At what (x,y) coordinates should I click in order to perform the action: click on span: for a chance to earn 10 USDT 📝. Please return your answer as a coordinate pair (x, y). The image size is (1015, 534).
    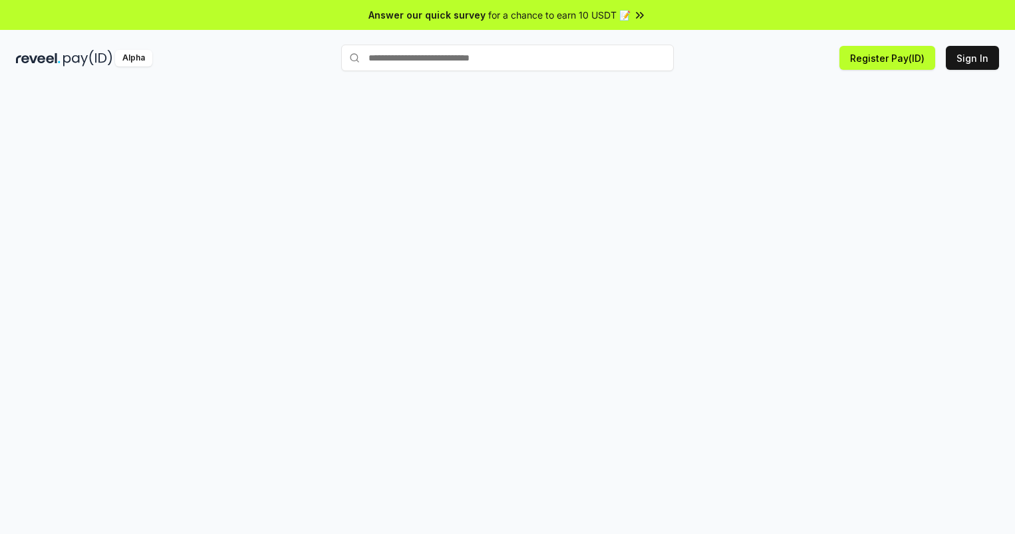
    Looking at the image, I should click on (559, 15).